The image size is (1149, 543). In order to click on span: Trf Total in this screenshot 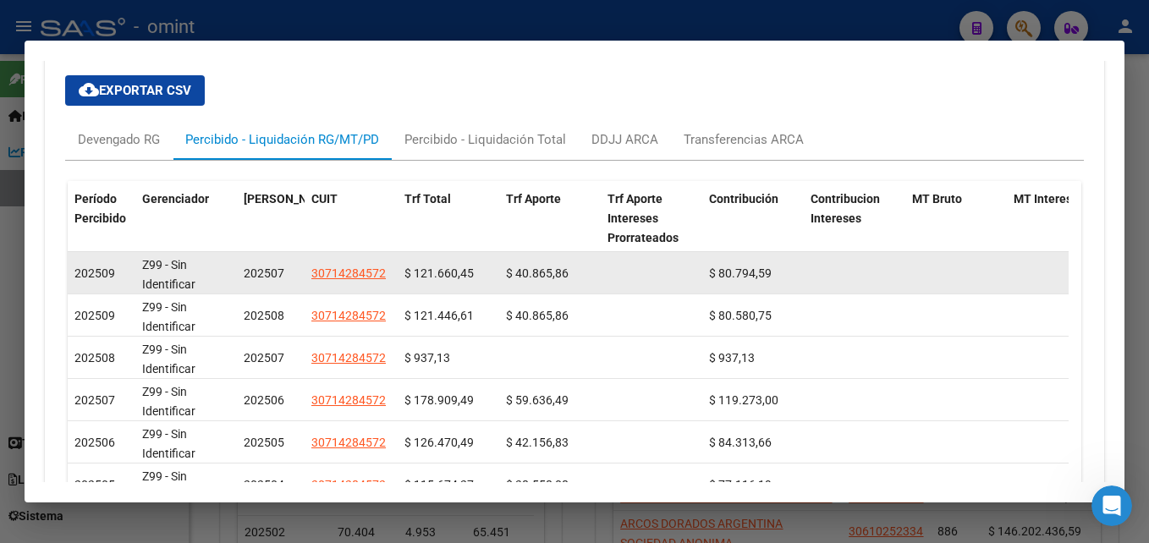, I will do `click(427, 199)`.